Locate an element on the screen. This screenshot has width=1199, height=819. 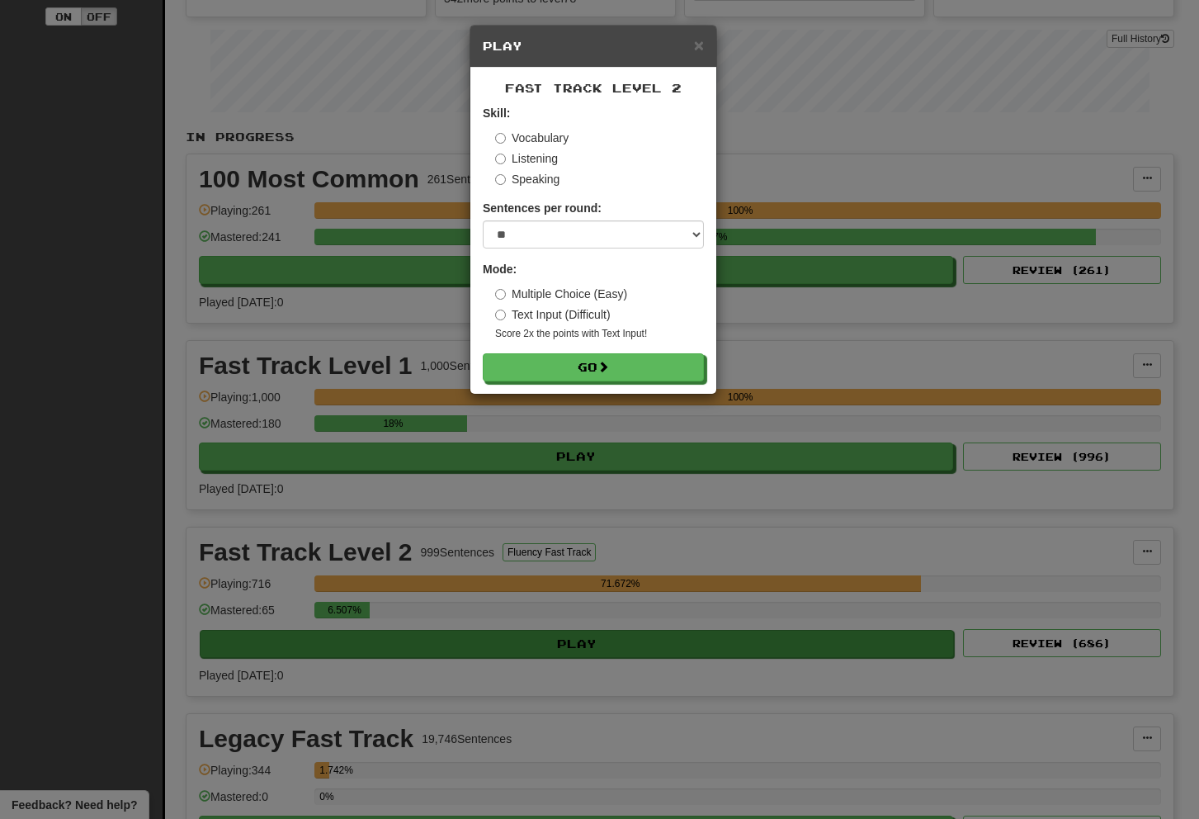
small: Score 2x the points with Text Input ! is located at coordinates (599, 333).